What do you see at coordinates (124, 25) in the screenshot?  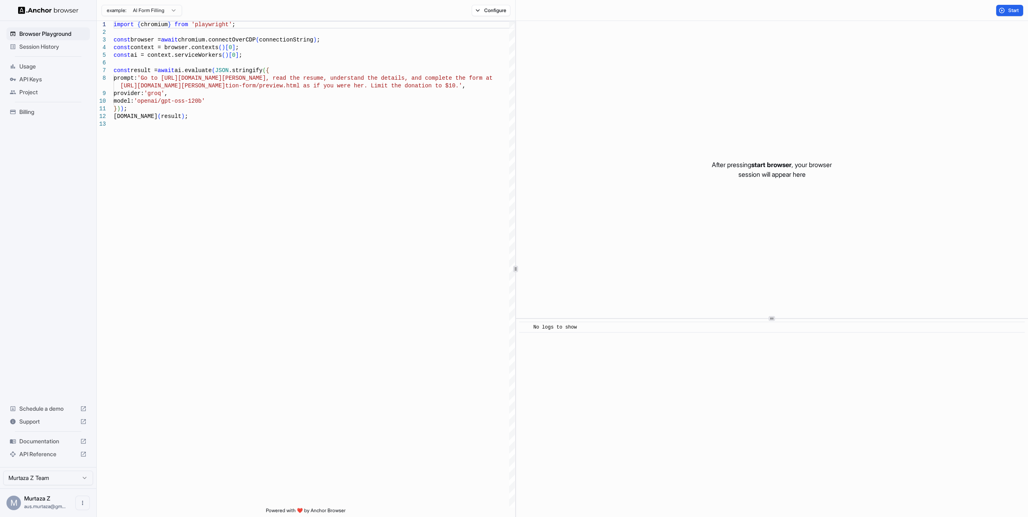 I see `span: import` at bounding box center [124, 25].